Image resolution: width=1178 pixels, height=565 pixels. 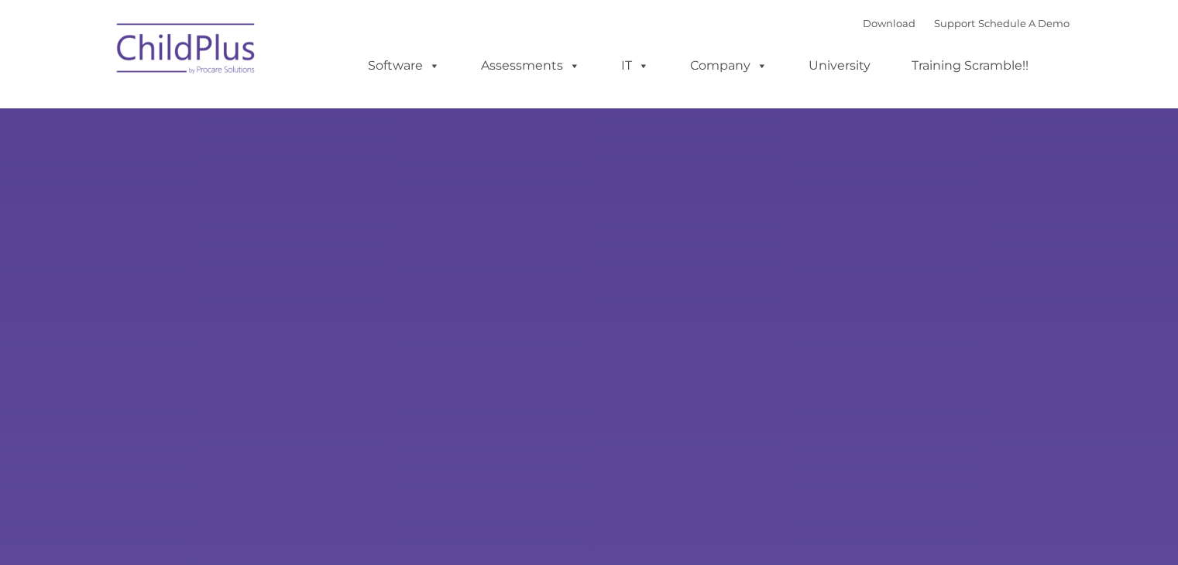 What do you see at coordinates (889, 23) in the screenshot?
I see `a: Download` at bounding box center [889, 23].